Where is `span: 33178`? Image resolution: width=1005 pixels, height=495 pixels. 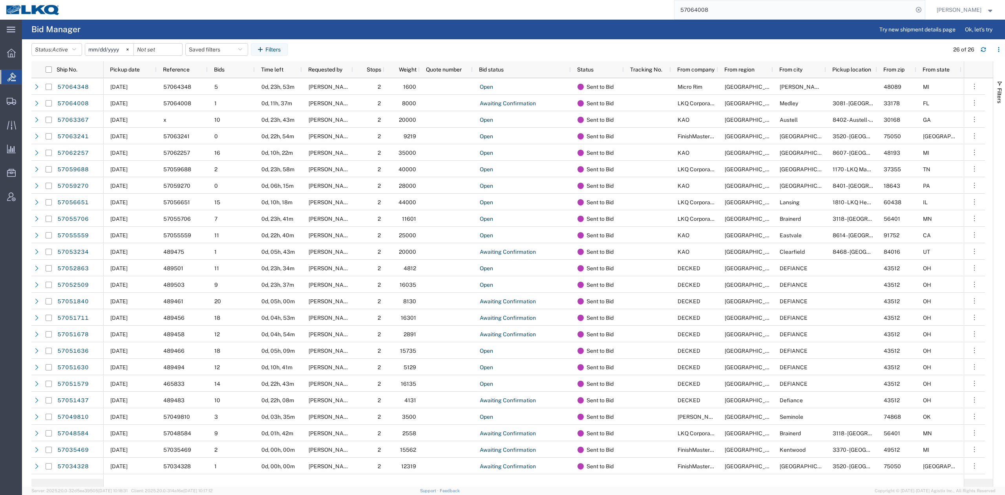 span: 33178 is located at coordinates (892, 103).